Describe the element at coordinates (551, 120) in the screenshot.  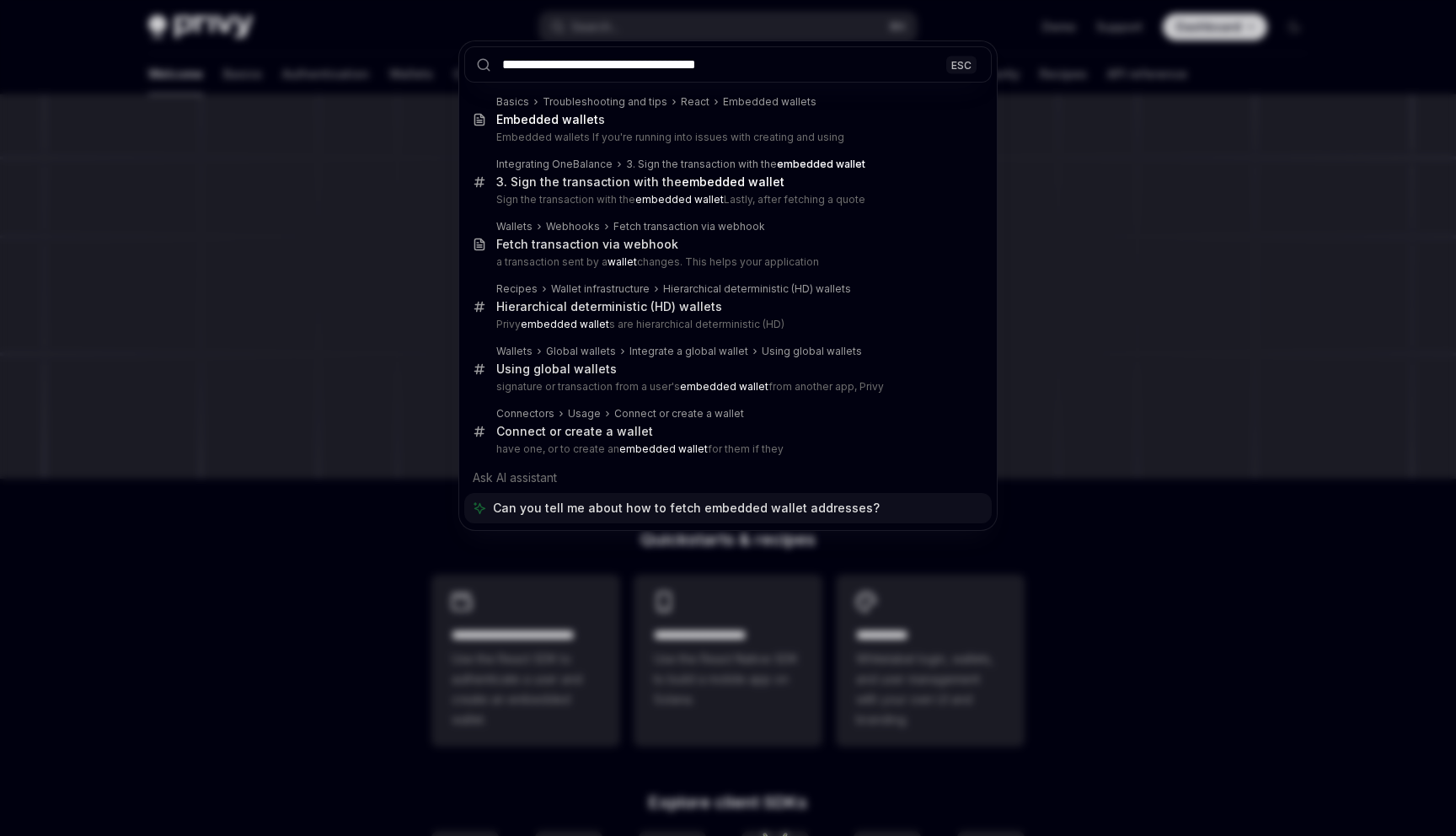
I see `div: s` at that location.